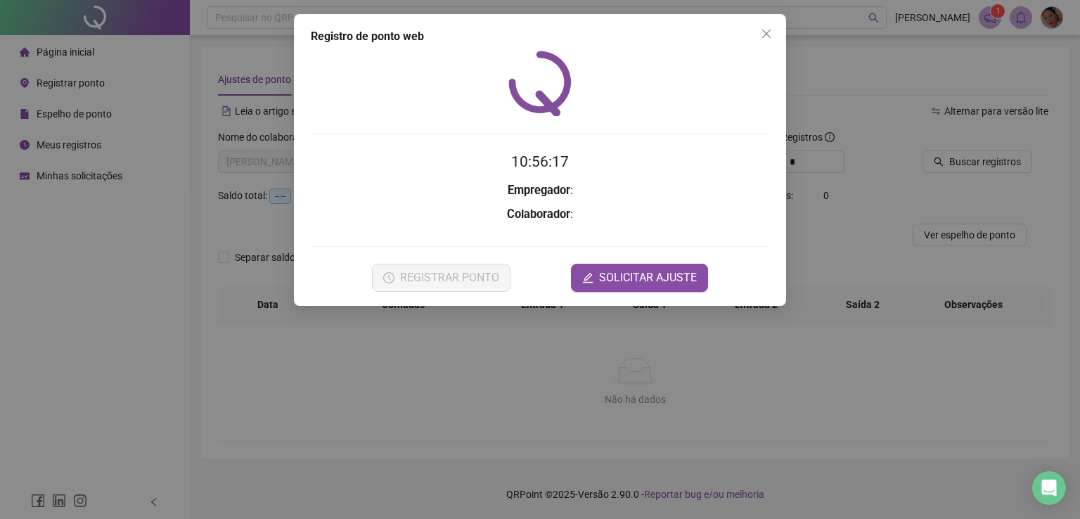 The height and width of the screenshot is (519, 1080). Describe the element at coordinates (767, 34) in the screenshot. I see `span: close` at that location.